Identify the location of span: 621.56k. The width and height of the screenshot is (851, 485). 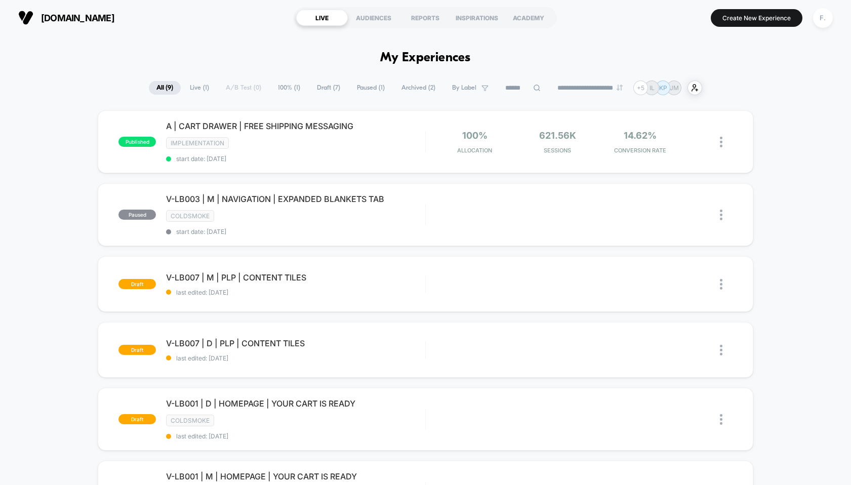
(557, 135).